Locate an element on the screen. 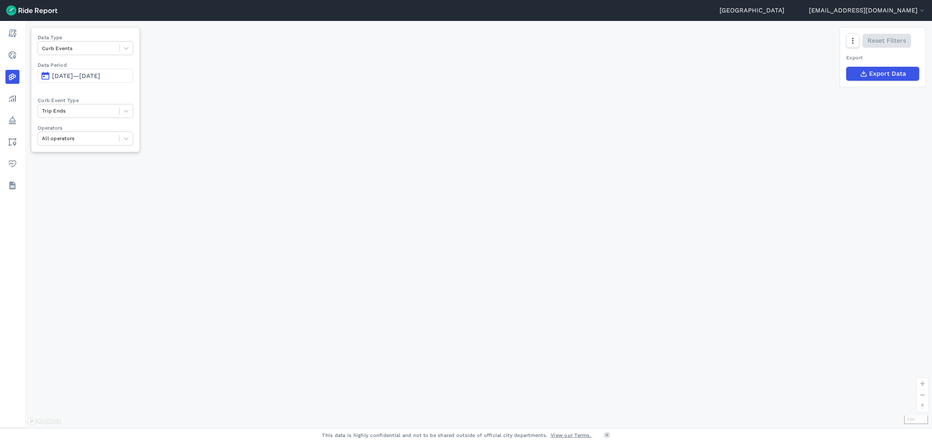 This screenshot has width=932, height=442. label: Curb Event Type is located at coordinates (85, 100).